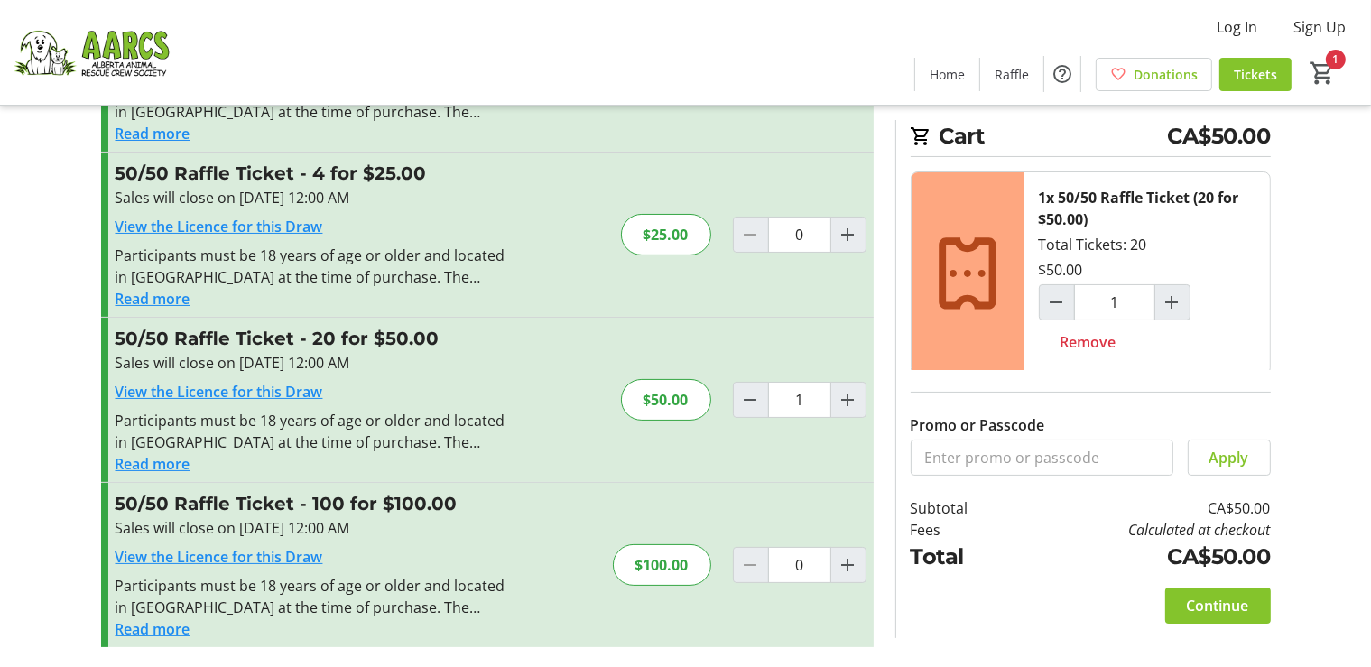 The width and height of the screenshot is (1371, 667). I want to click on a: Tickets, so click(1256, 74).